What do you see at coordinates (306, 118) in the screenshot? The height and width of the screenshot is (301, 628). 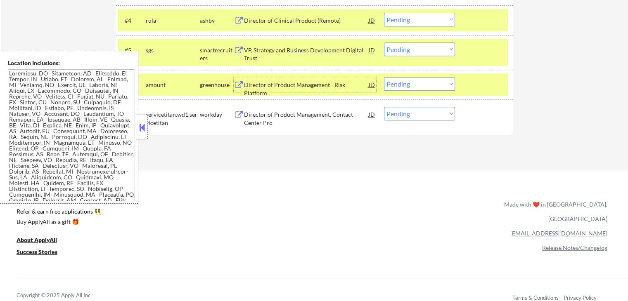 I see `div: Director of Product Management, Contact Center Pro` at bounding box center [306, 118].